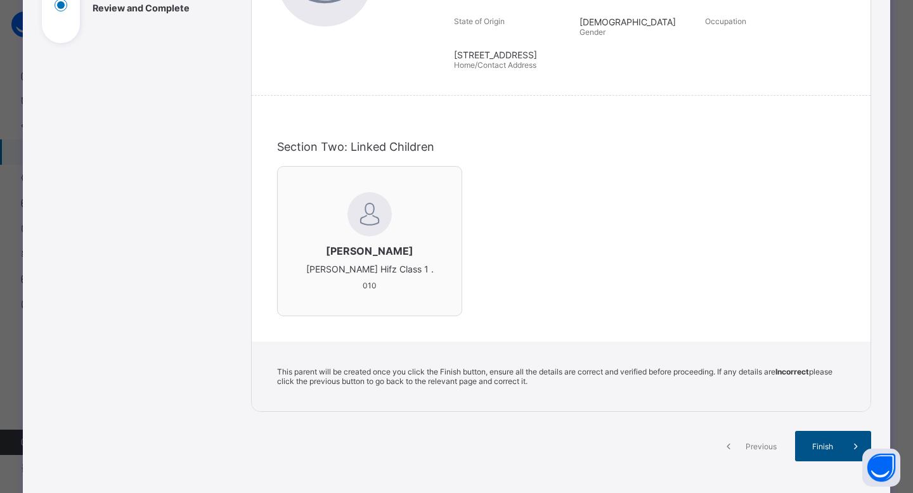 The image size is (913, 493). I want to click on span: State of Origin, so click(479, 21).